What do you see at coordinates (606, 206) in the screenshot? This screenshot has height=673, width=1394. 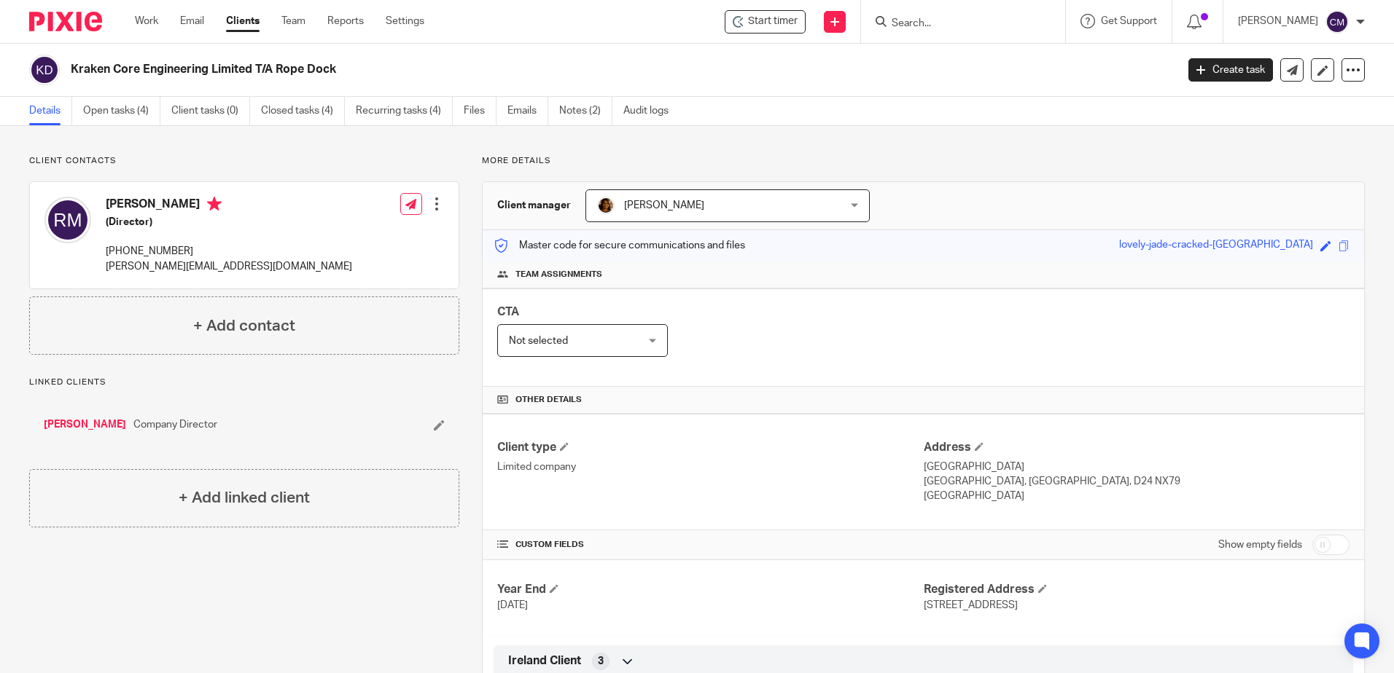 I see `img: Arvinder.jpeg` at bounding box center [606, 206].